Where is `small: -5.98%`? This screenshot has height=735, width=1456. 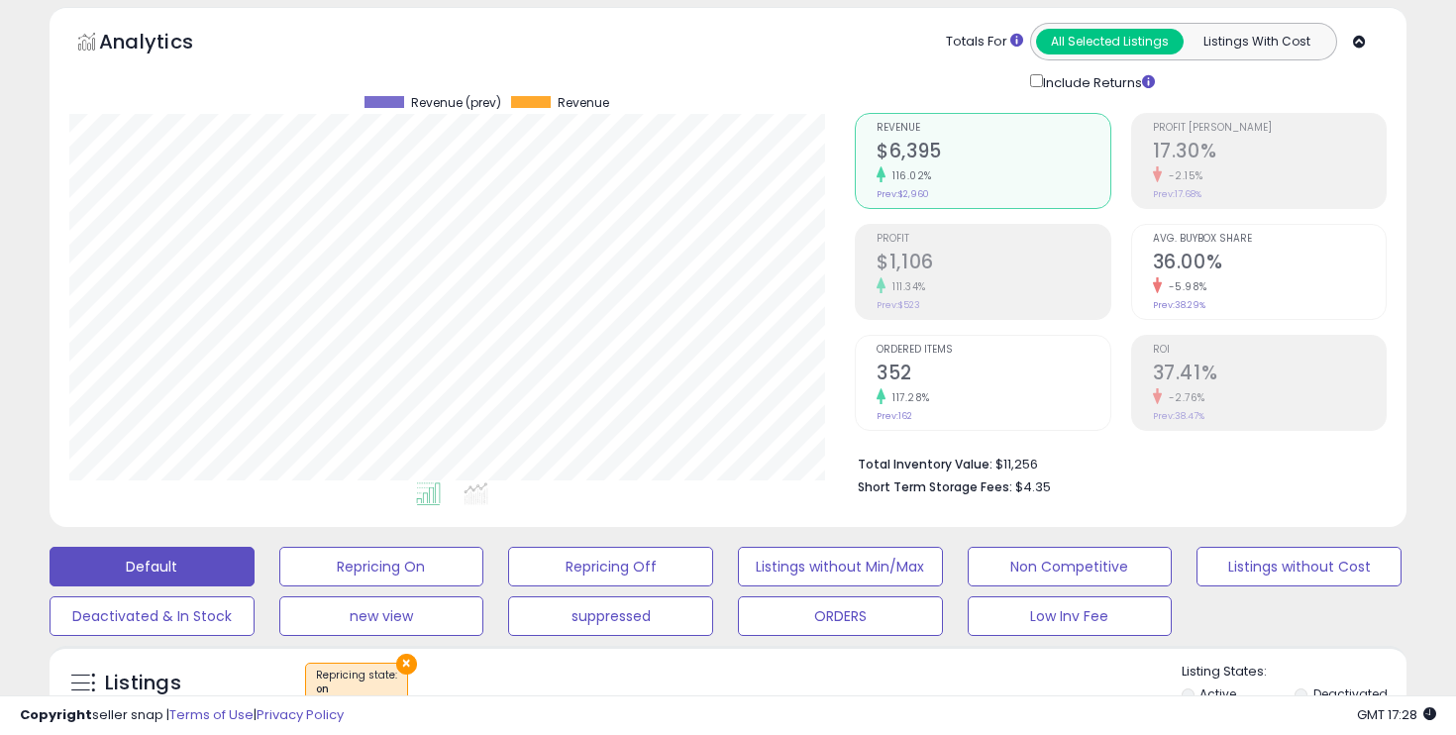 small: -5.98% is located at coordinates (1184, 286).